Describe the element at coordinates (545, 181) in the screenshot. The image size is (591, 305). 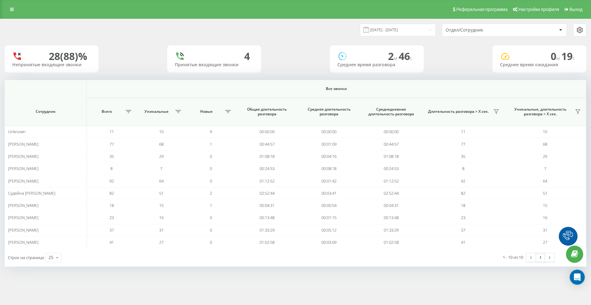
I see `span: 64` at that location.